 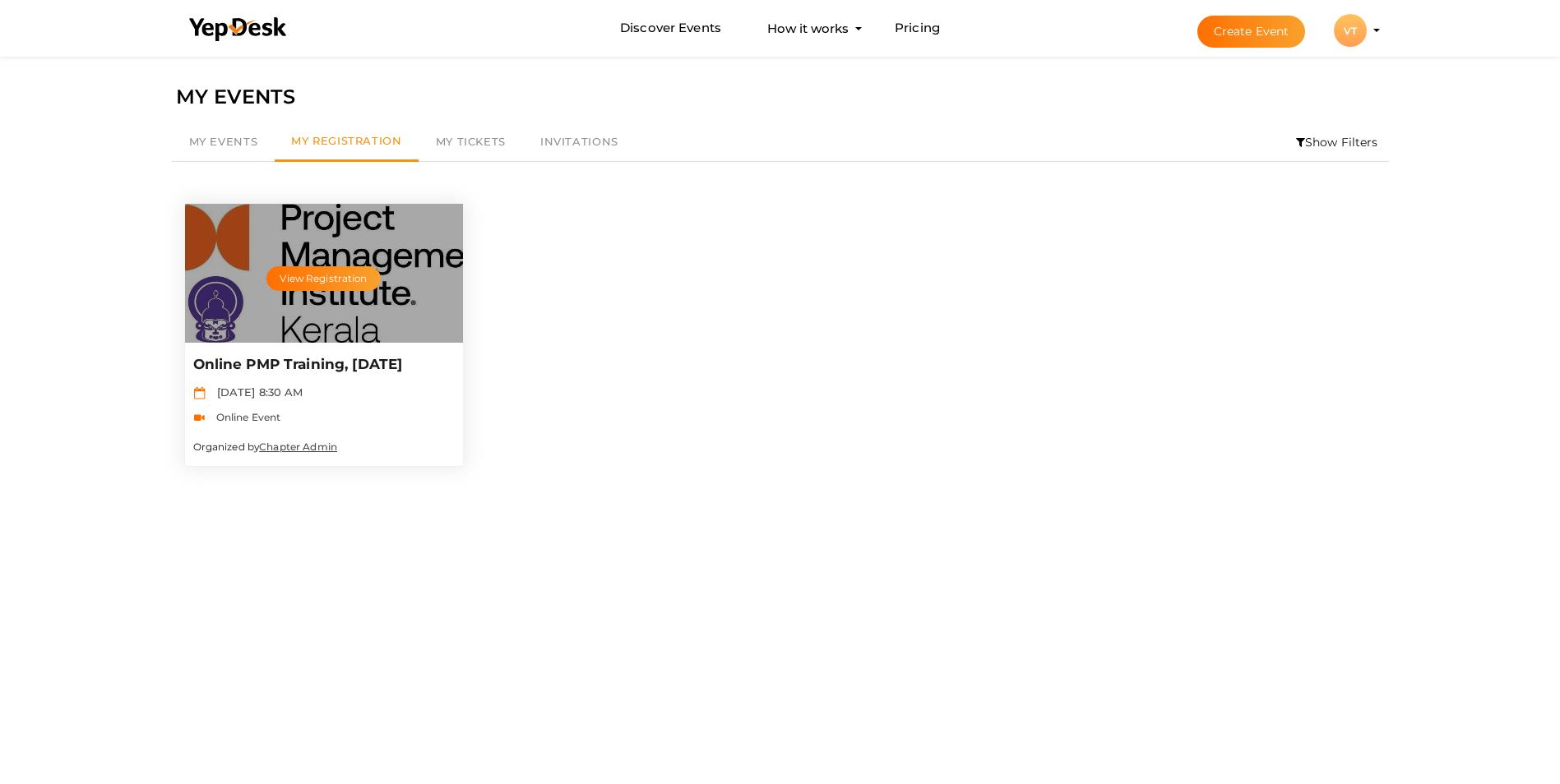 What do you see at coordinates (323, 279) in the screenshot?
I see `button: View Registration` at bounding box center [323, 279].